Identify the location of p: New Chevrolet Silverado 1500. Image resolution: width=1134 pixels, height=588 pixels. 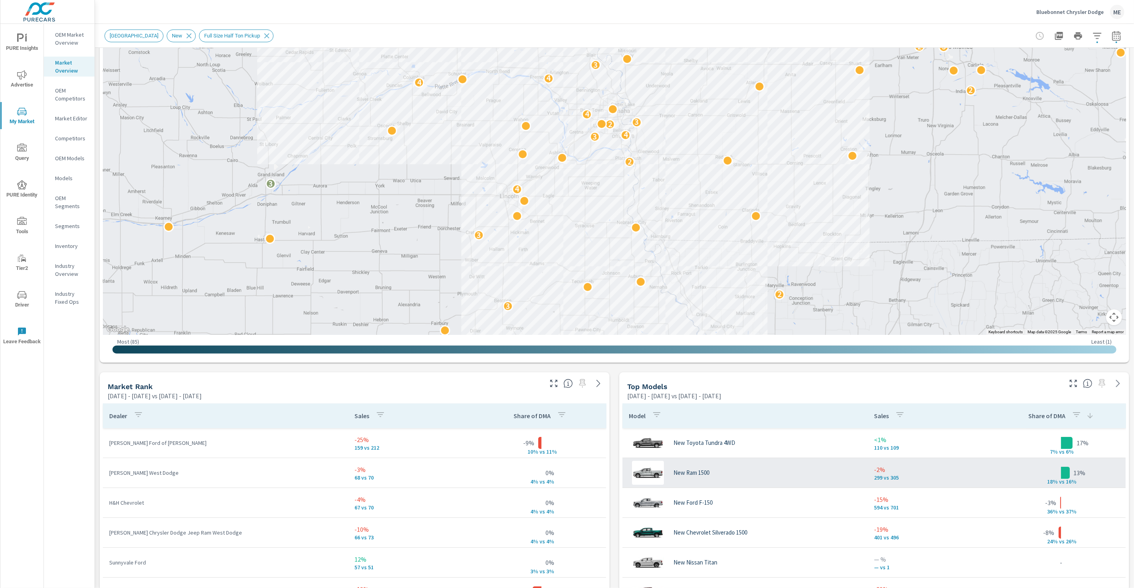
(710, 533).